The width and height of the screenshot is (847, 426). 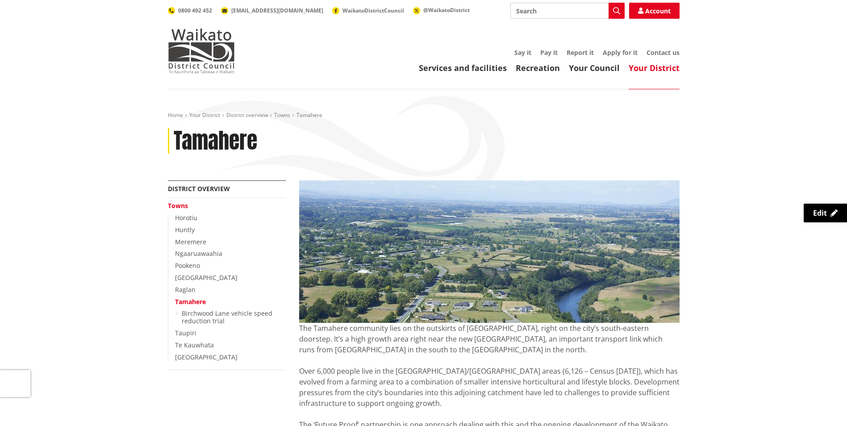 I want to click on img: Tamahere, so click(x=490, y=252).